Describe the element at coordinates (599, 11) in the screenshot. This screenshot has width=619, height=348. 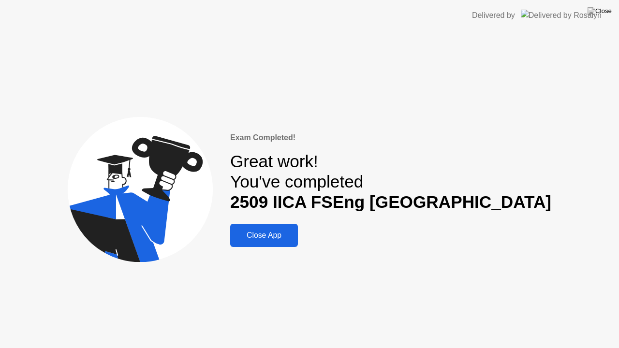
I see `img: Close` at that location.